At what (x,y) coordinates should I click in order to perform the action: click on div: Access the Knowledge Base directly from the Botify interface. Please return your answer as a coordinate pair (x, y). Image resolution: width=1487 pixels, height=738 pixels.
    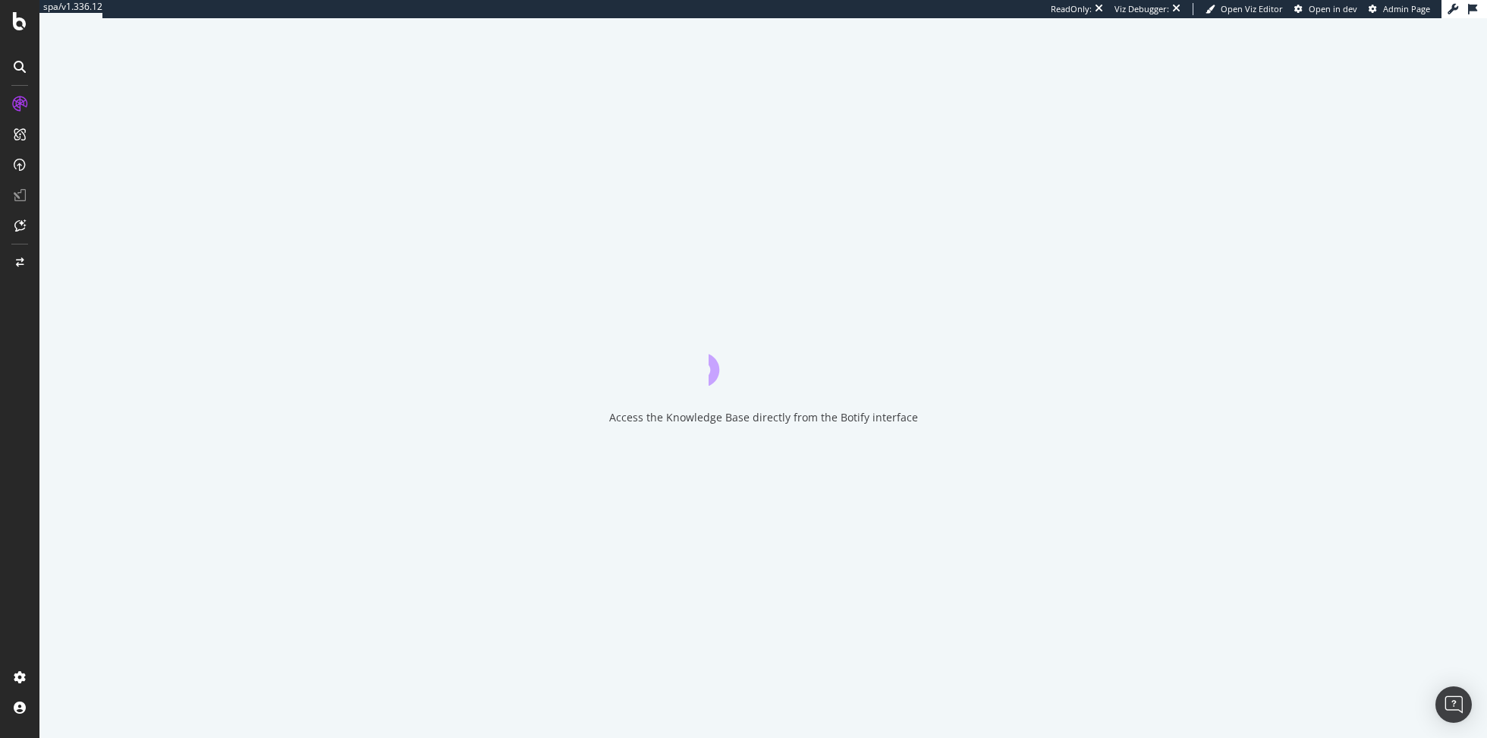
    Looking at the image, I should click on (763, 417).